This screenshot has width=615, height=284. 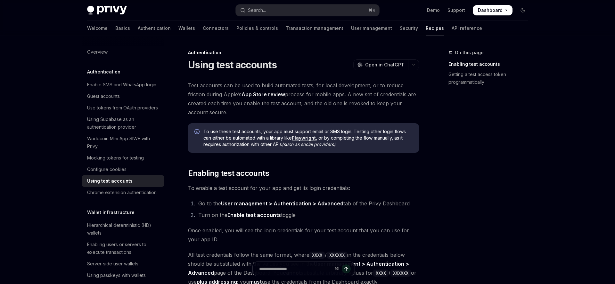 What do you see at coordinates (303, 188) in the screenshot?
I see `span: To enable a test account for your app and get its login credentials:` at bounding box center [303, 188].